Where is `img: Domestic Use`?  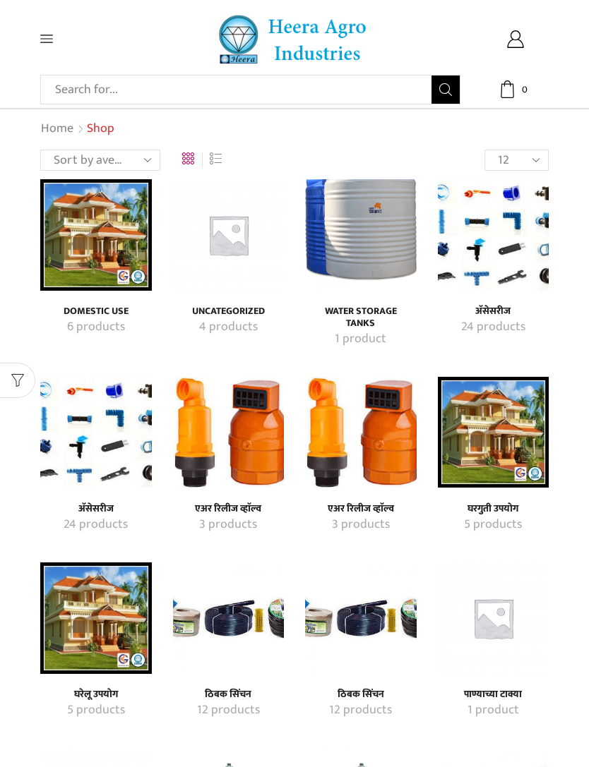 img: Domestic Use is located at coordinates (96, 235).